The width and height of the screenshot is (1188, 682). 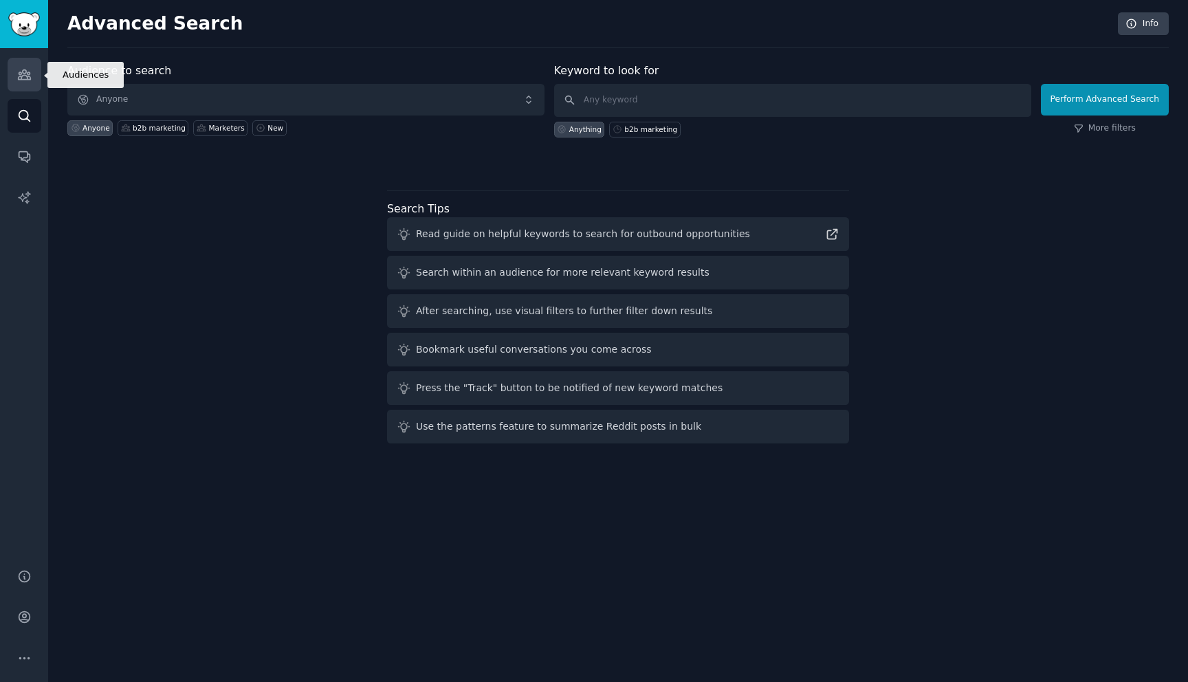 What do you see at coordinates (24, 24) in the screenshot?
I see `img: GummySearch logo` at bounding box center [24, 24].